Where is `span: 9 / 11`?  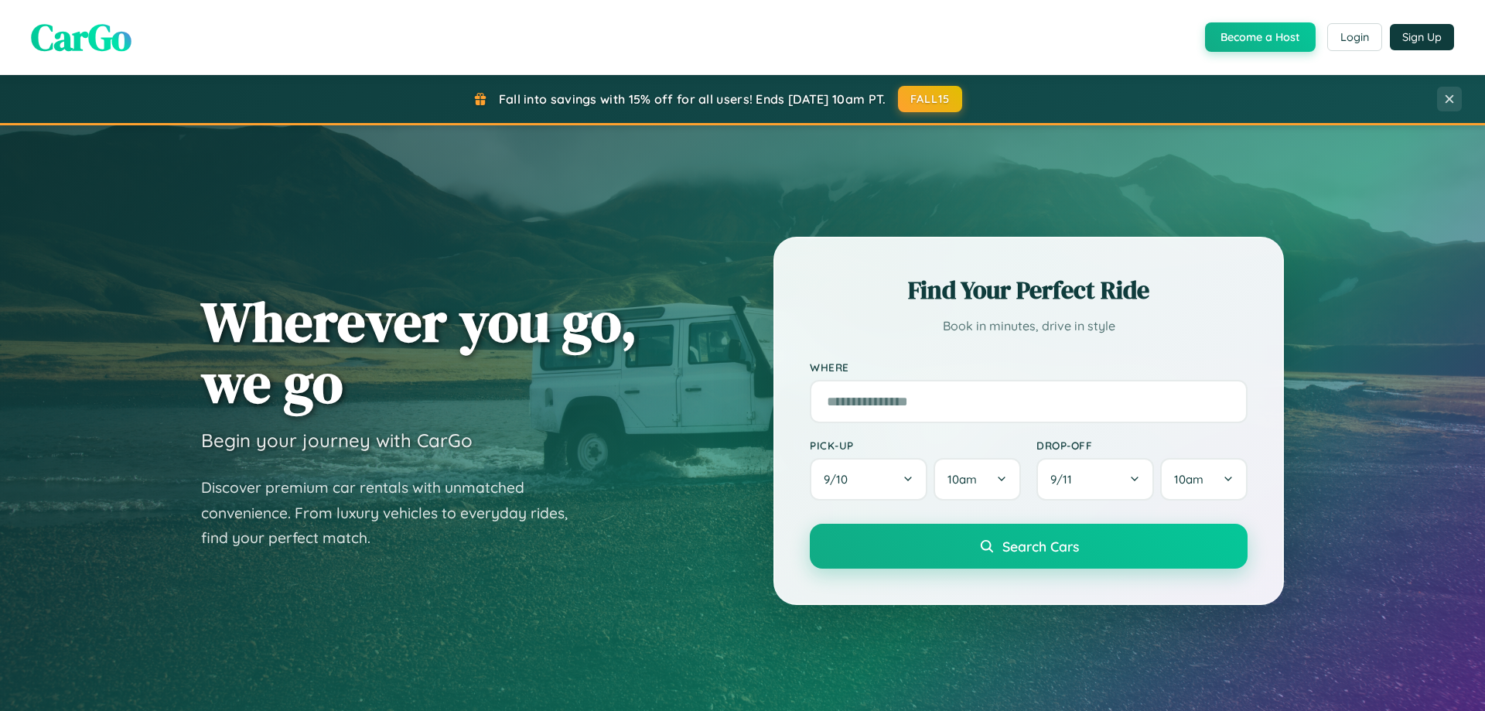
span: 9 / 11 is located at coordinates (1065, 479).